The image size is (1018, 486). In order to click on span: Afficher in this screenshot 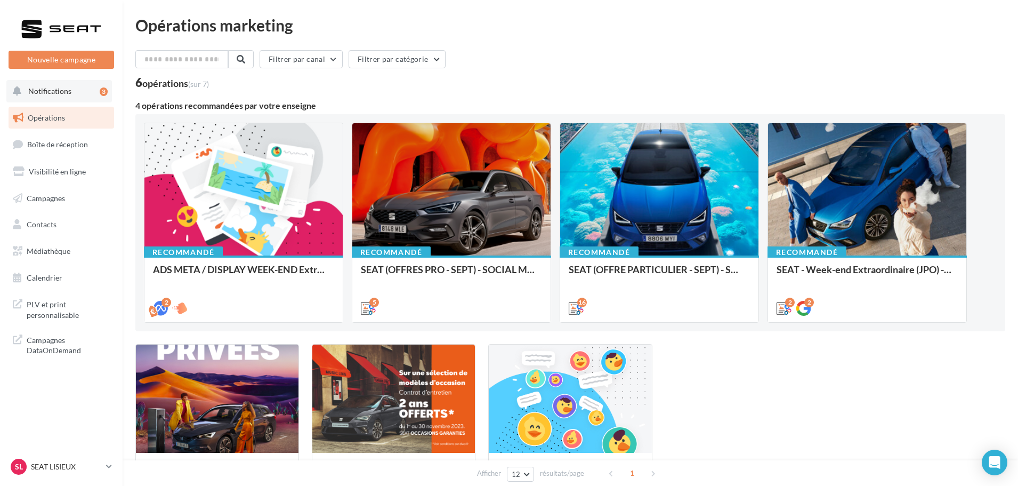, I will do `click(489, 473)`.